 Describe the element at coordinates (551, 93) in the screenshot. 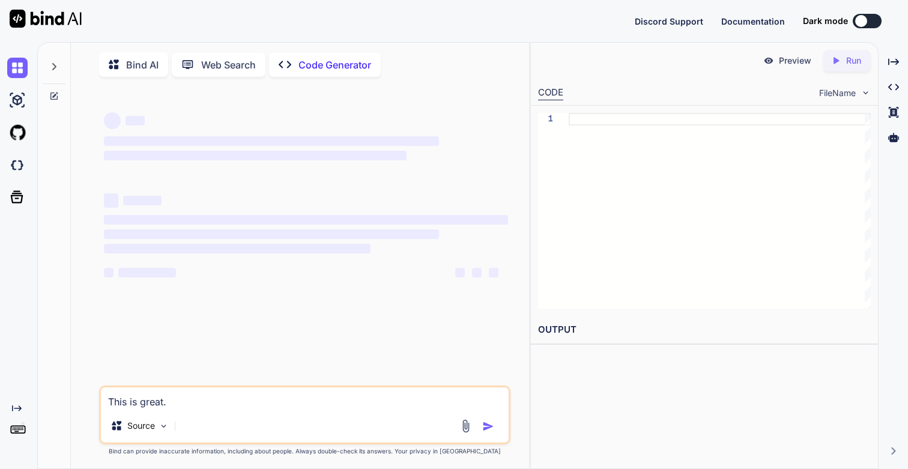

I see `div: CODE` at that location.